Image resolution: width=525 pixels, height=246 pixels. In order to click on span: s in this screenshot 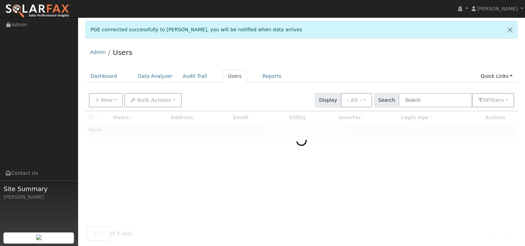, I will do `click(503, 100)`.